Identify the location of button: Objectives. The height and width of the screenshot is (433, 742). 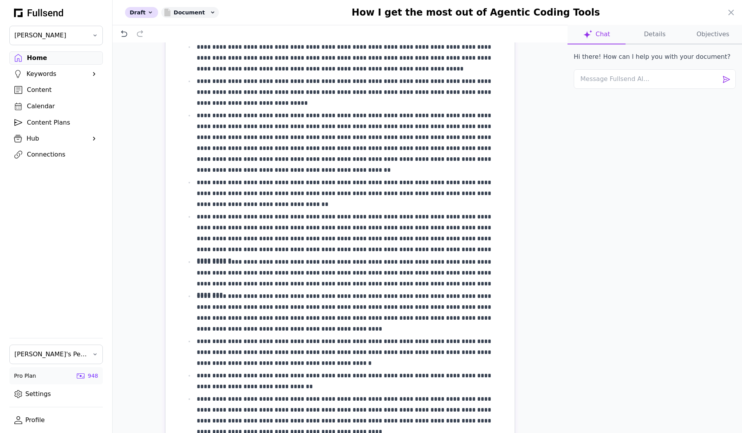
(712, 35).